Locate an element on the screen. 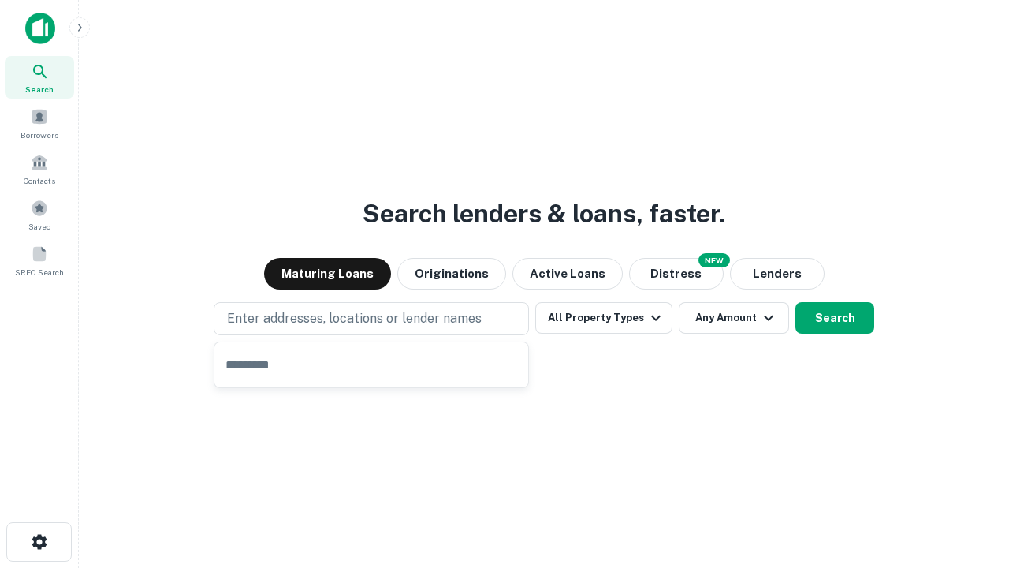 This screenshot has height=568, width=1009. span: Saved is located at coordinates (39, 226).